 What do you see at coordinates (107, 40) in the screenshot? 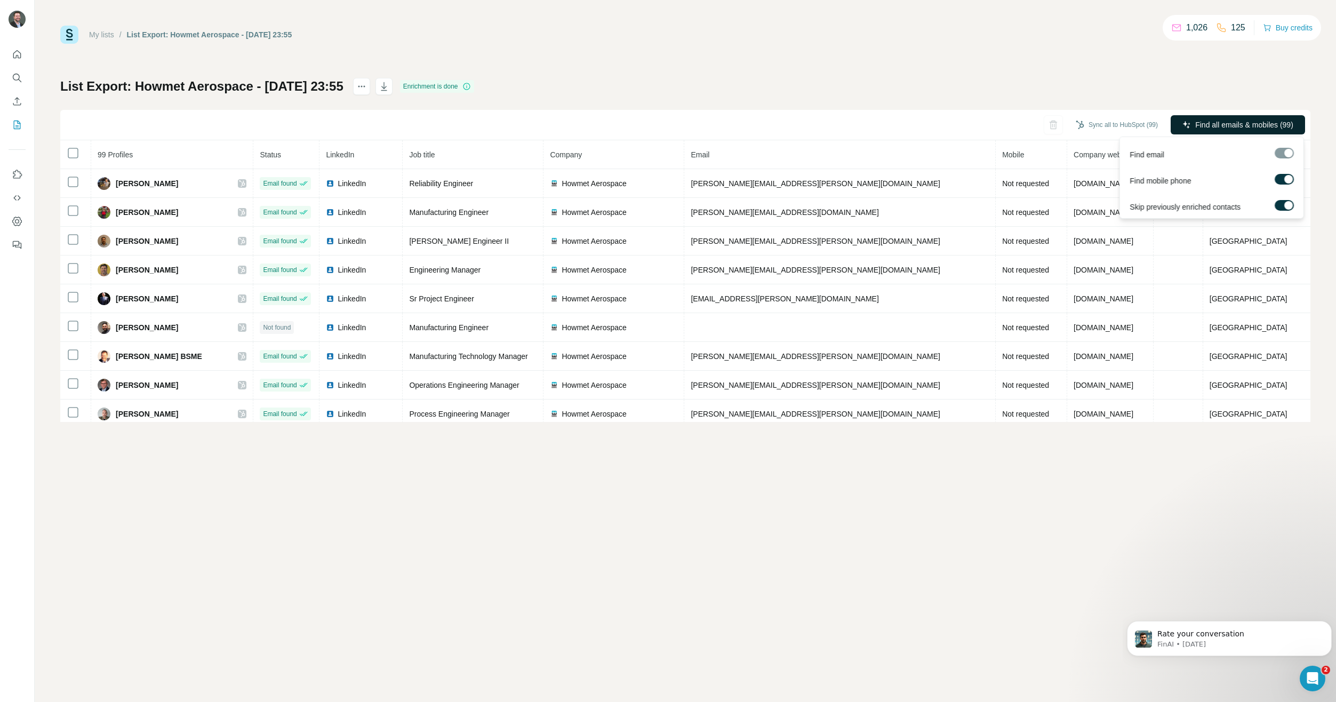
I see `div: message notification from FinAI, 7w ago. Rate your conversation` at bounding box center [107, 40].